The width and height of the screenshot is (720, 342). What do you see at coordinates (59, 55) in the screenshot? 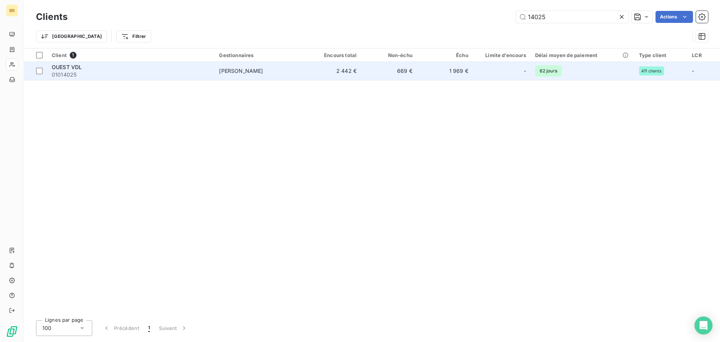
I see `span: Client` at bounding box center [59, 55].